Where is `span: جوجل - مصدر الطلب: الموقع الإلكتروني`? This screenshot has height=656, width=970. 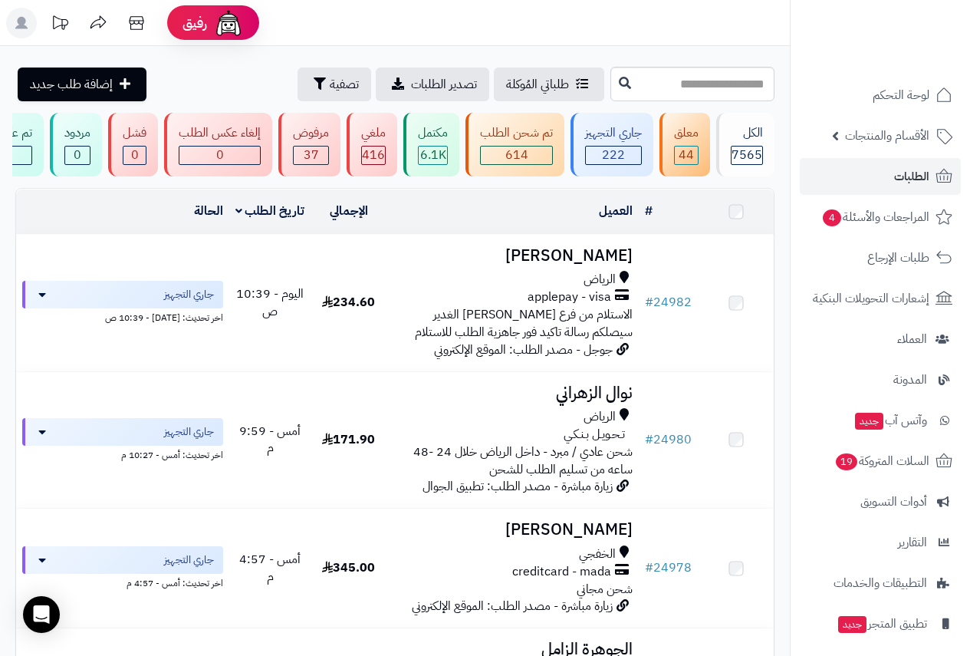 span: جوجل - مصدر الطلب: الموقع الإلكتروني is located at coordinates (523, 350).